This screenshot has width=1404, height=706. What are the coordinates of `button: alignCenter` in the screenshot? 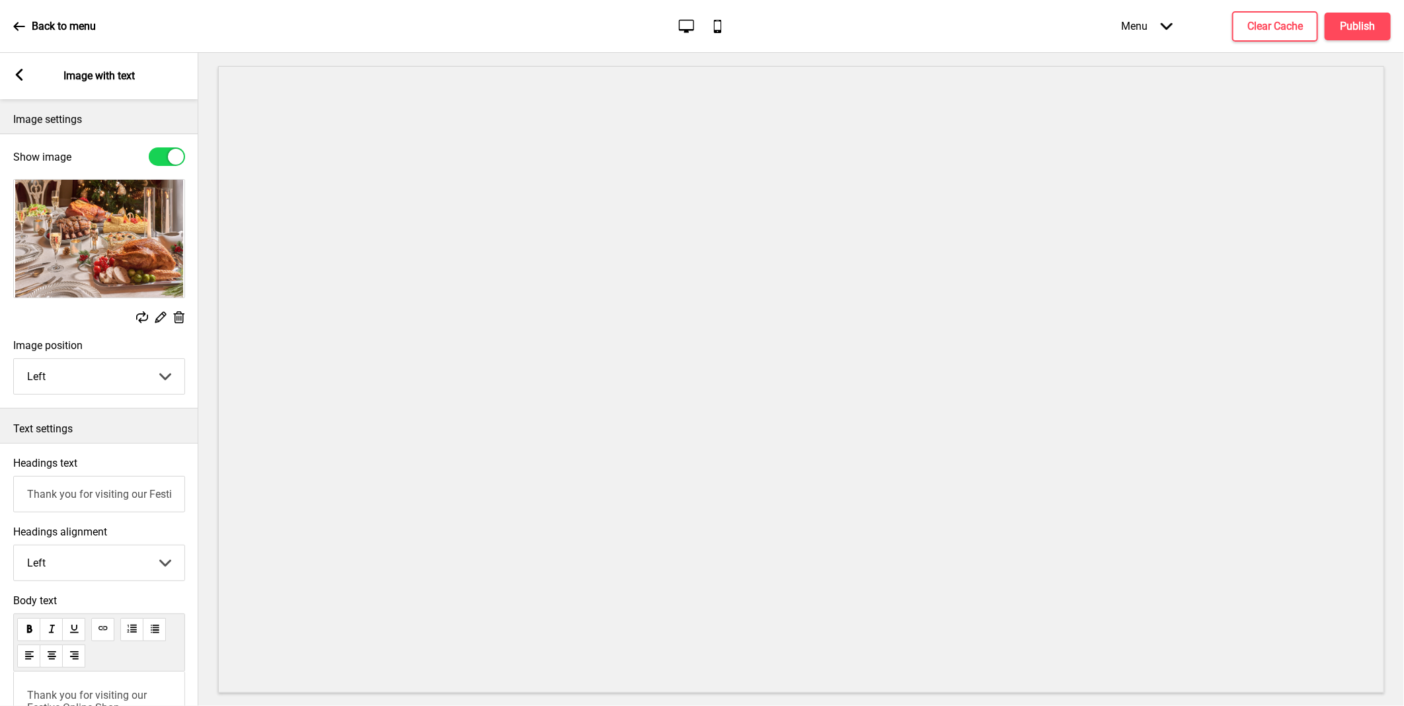 It's located at (51, 656).